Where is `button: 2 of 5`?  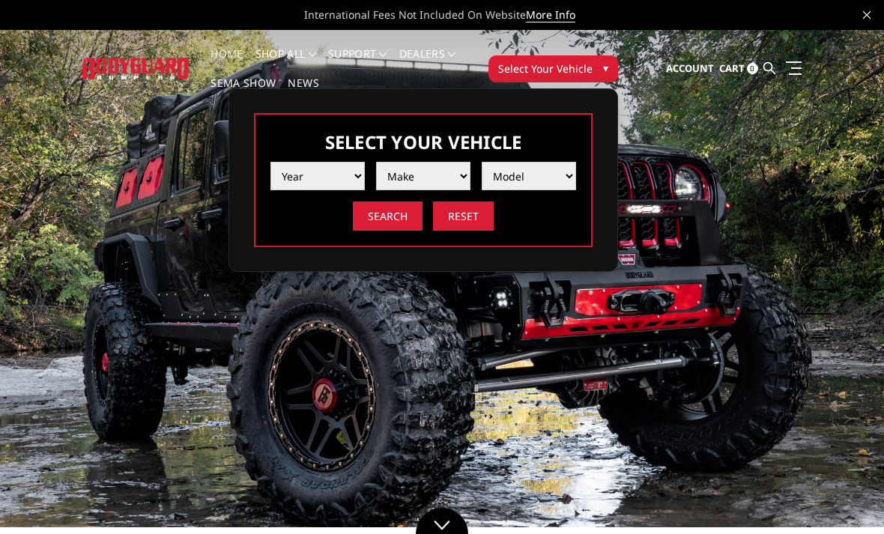 button: 2 of 5 is located at coordinates (822, 255).